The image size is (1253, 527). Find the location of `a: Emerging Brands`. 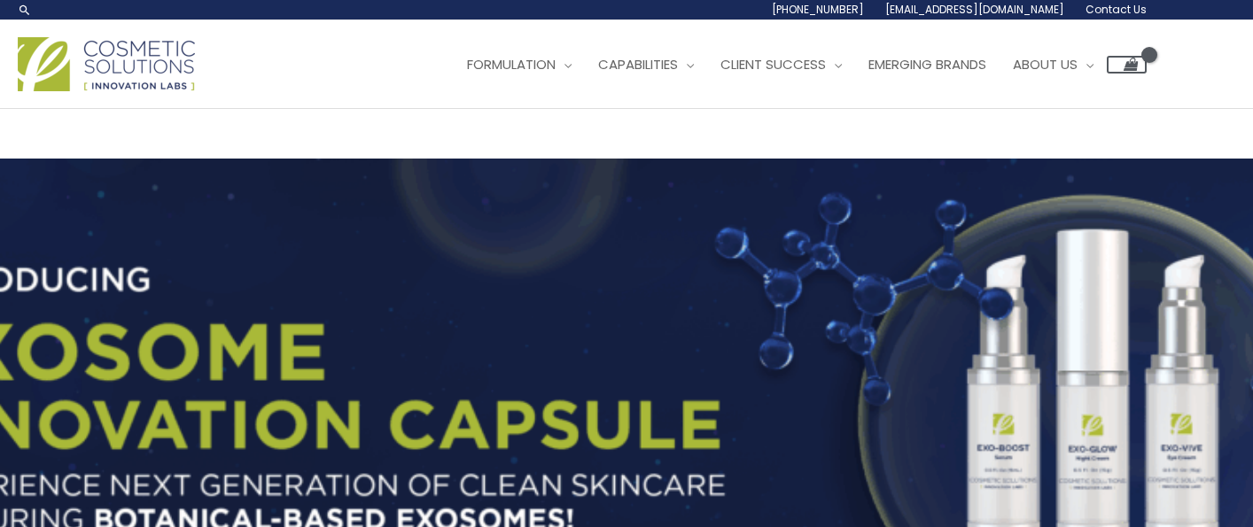

a: Emerging Brands is located at coordinates (927, 65).